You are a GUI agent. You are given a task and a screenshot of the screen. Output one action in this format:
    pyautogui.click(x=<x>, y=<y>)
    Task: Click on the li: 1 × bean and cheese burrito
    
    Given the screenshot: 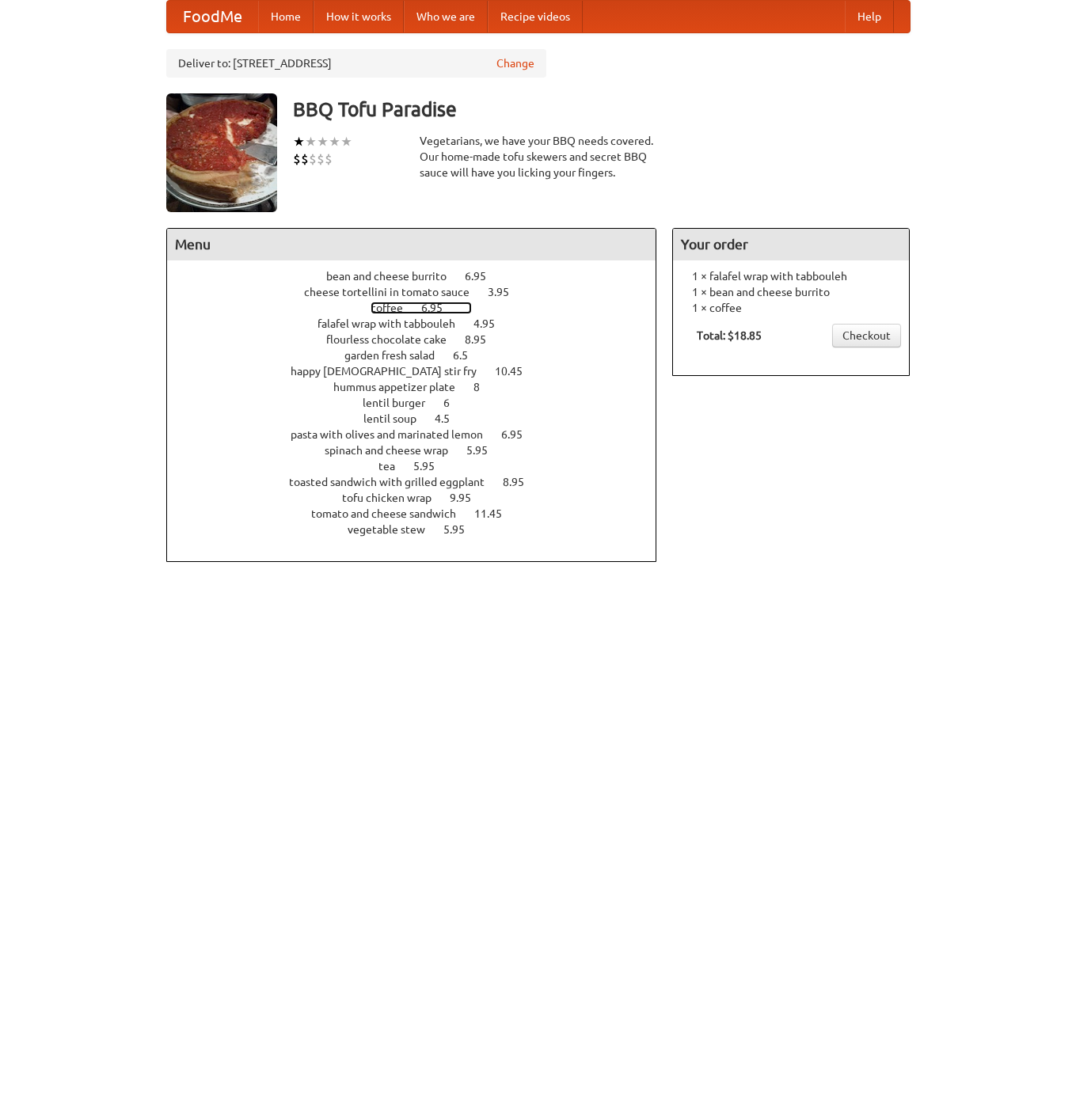 What is the action you would take?
    pyautogui.click(x=791, y=292)
    